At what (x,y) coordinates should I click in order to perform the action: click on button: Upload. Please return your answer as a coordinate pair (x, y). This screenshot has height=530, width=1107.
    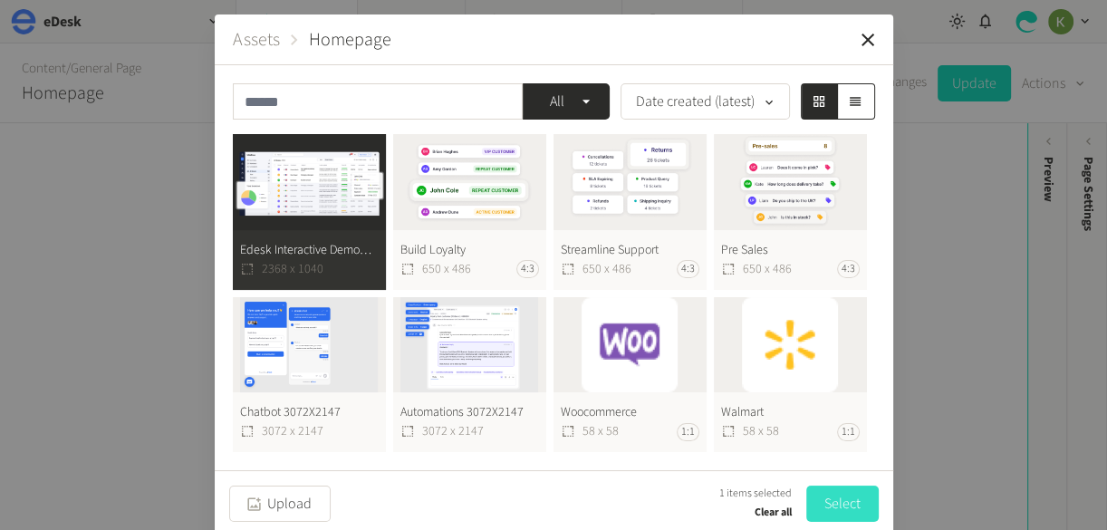
    Looking at the image, I should click on (280, 504).